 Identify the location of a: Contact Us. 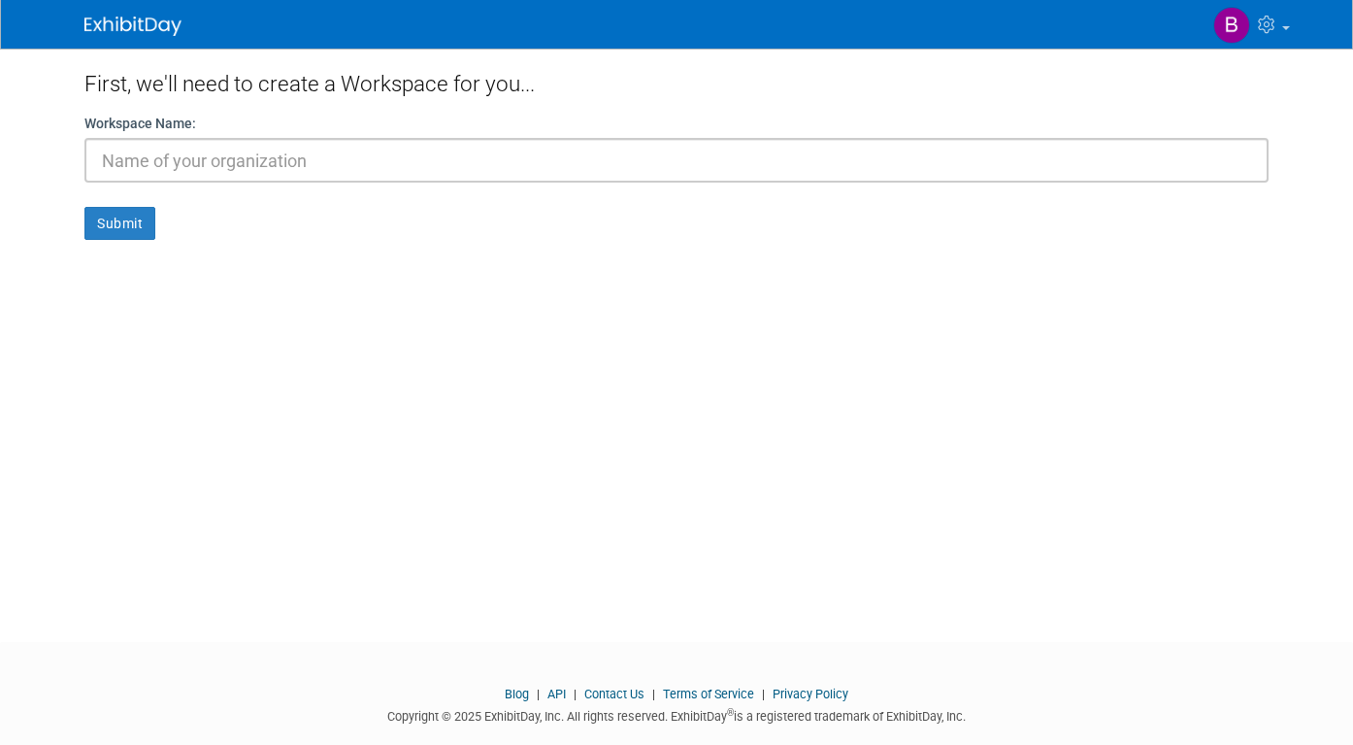
(614, 693).